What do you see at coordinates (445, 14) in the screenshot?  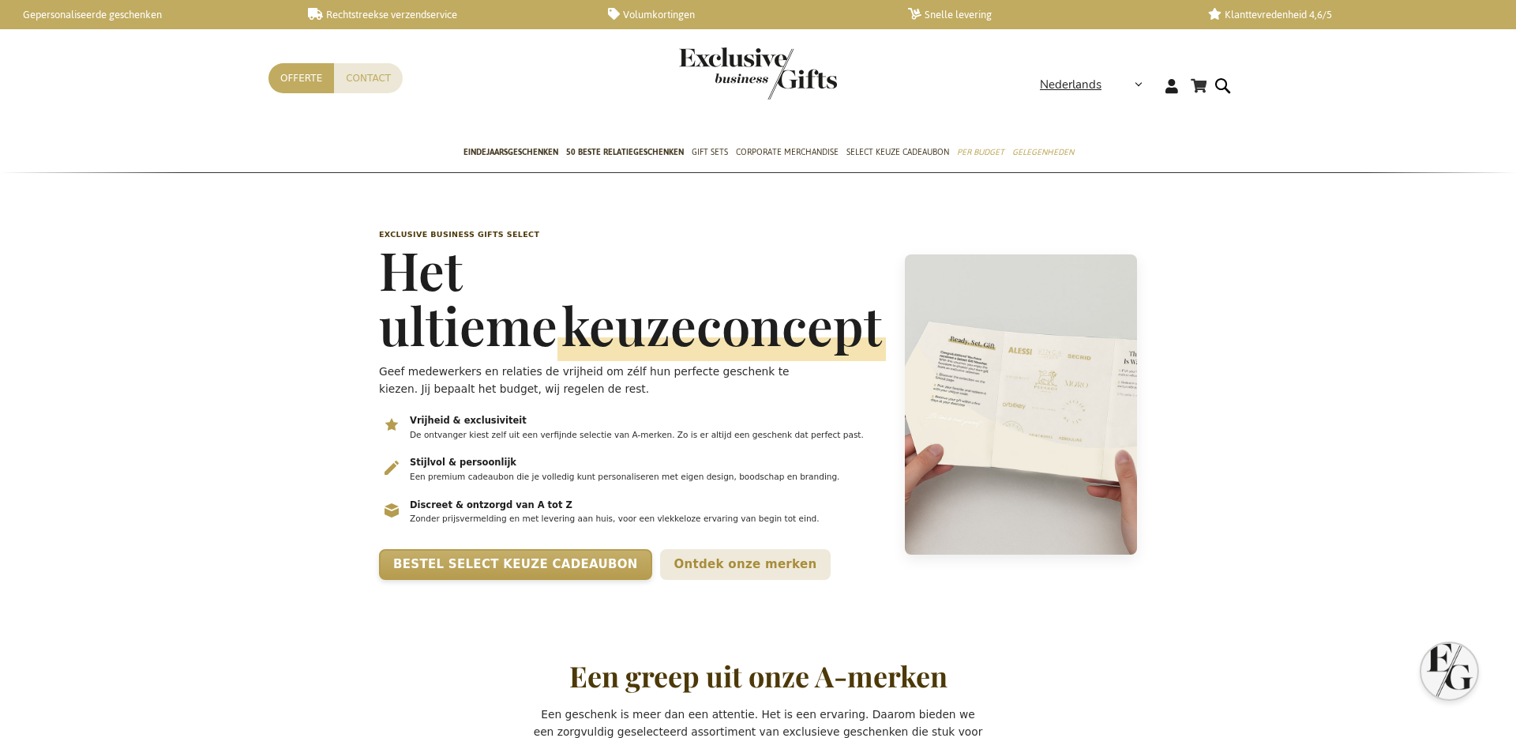 I see `a: Rechtstreekse verzendservice` at bounding box center [445, 14].